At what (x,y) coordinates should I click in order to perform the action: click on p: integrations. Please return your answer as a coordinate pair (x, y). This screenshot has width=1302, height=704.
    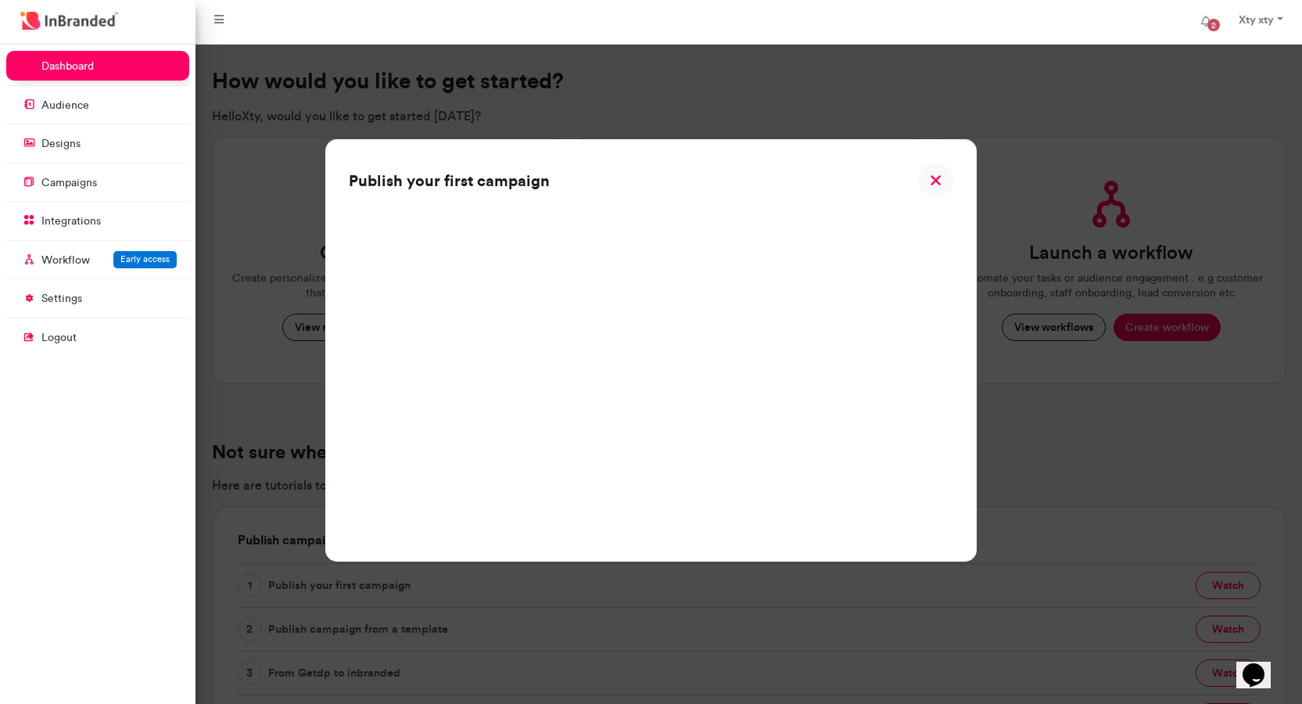
    Looking at the image, I should click on (71, 221).